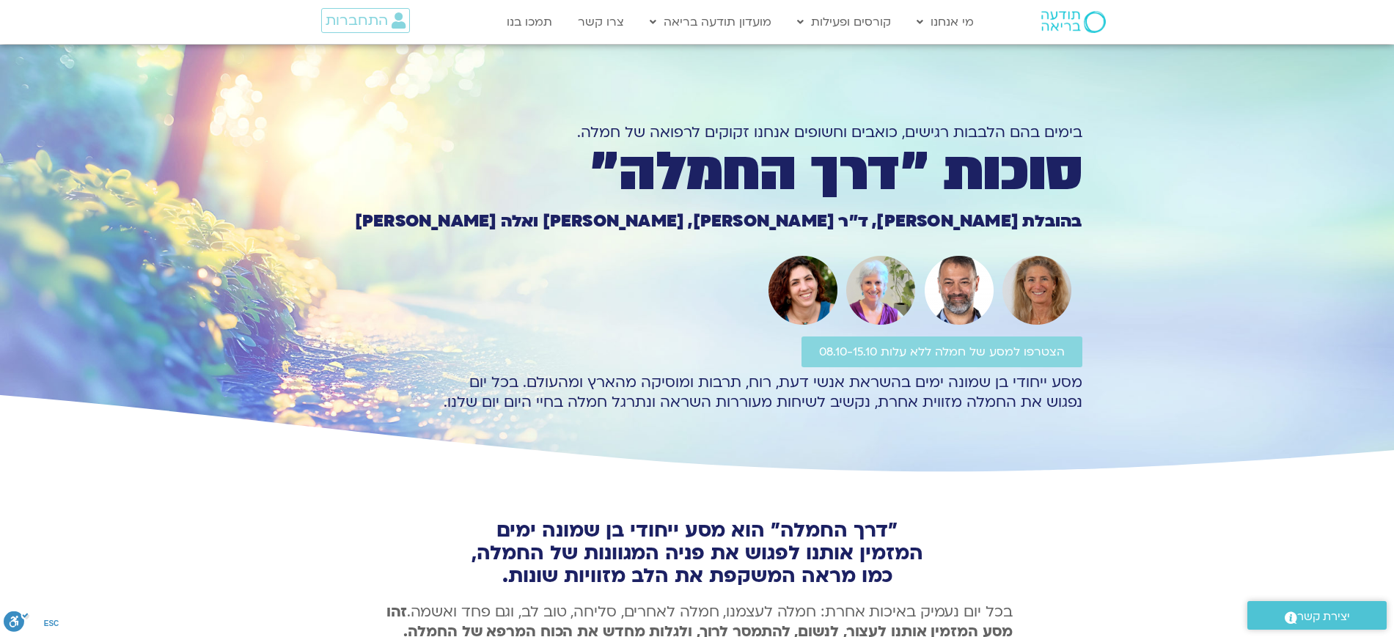 The height and width of the screenshot is (637, 1394). Describe the element at coordinates (365, 21) in the screenshot. I see `a: התחברות` at that location.